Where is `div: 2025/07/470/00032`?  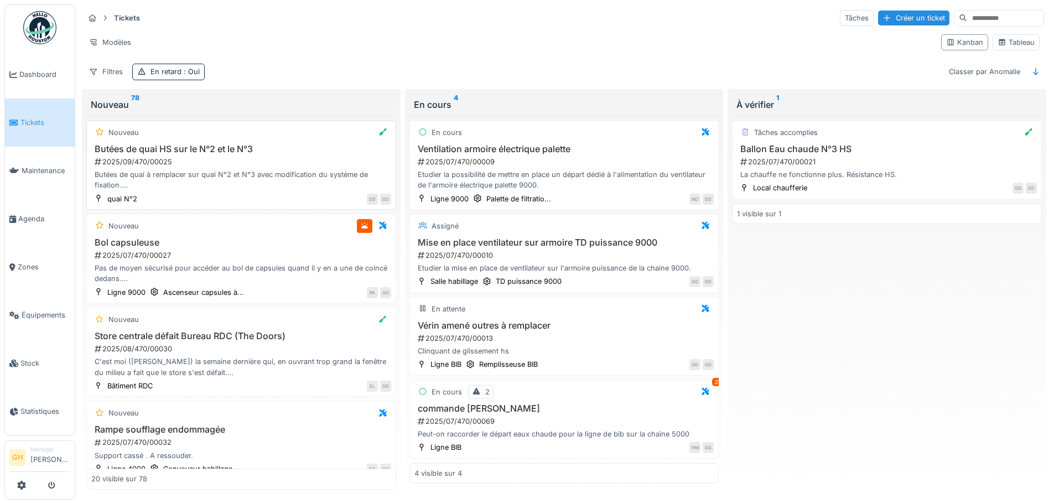
div: 2025/07/470/00032 is located at coordinates (242, 442).